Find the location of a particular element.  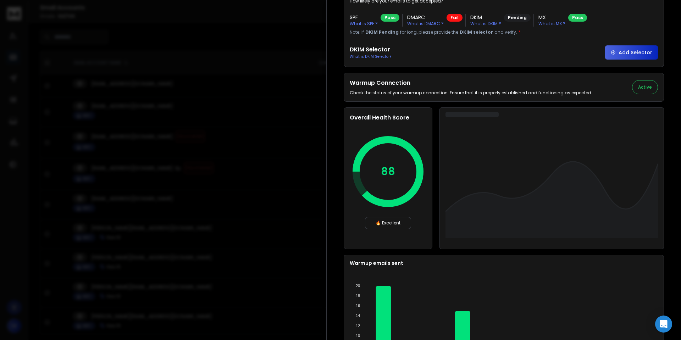

p: What is SPF ? is located at coordinates (364, 24).